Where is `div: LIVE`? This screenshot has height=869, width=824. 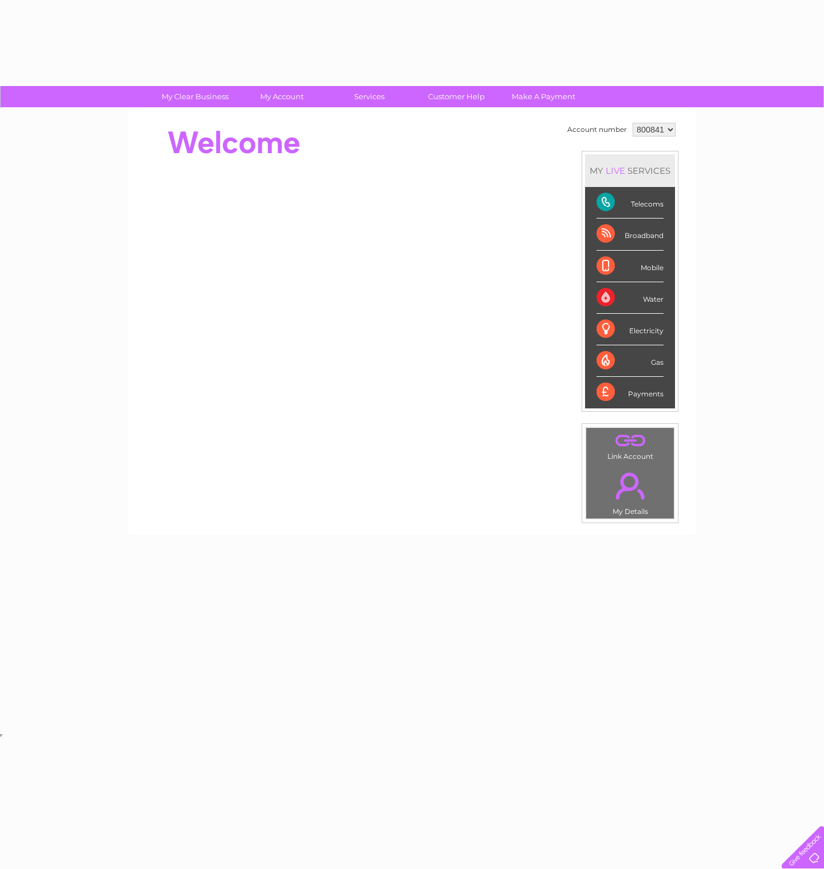
div: LIVE is located at coordinates (616, 170).